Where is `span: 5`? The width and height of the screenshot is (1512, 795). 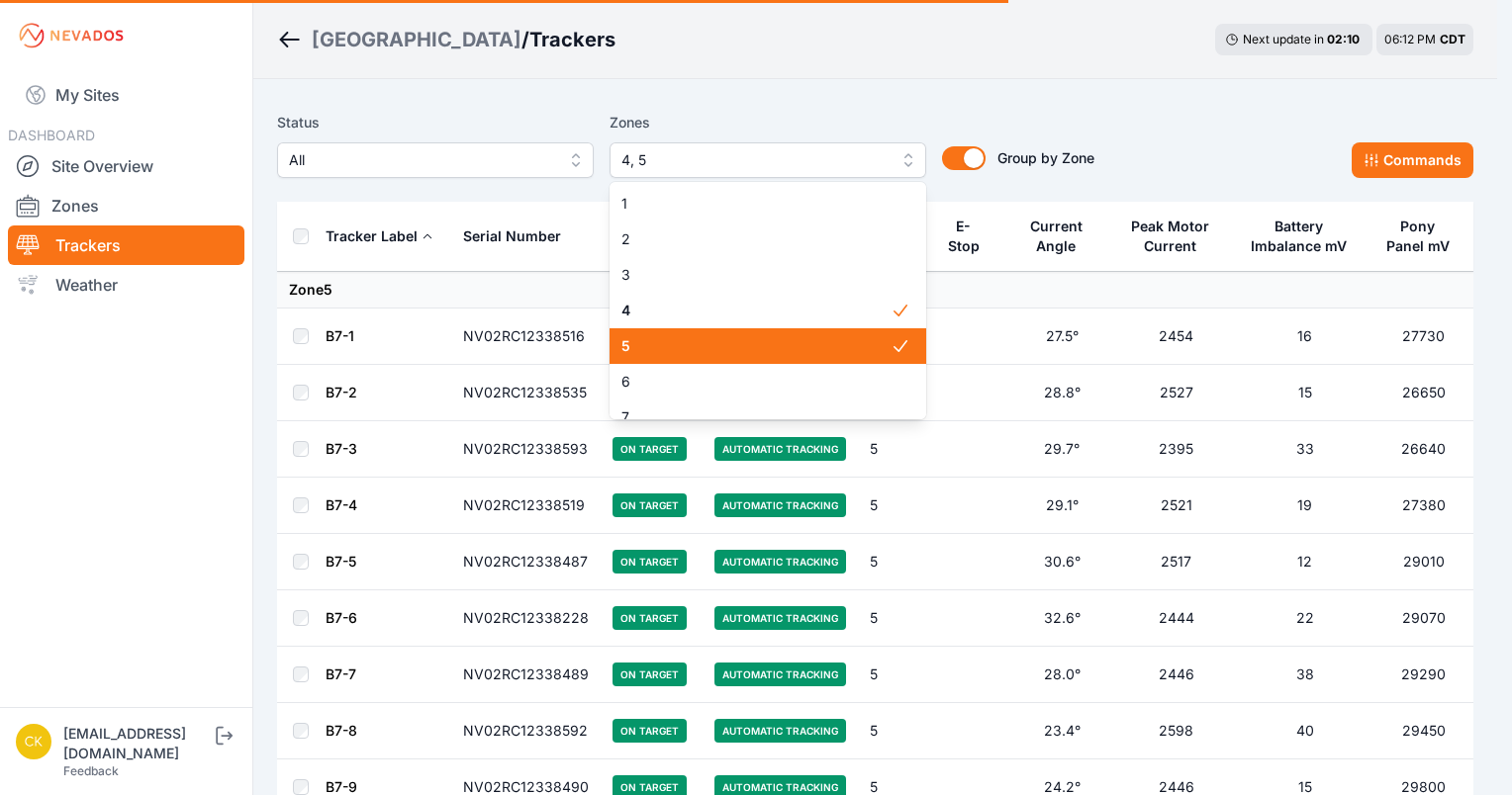
span: 5 is located at coordinates (756, 347).